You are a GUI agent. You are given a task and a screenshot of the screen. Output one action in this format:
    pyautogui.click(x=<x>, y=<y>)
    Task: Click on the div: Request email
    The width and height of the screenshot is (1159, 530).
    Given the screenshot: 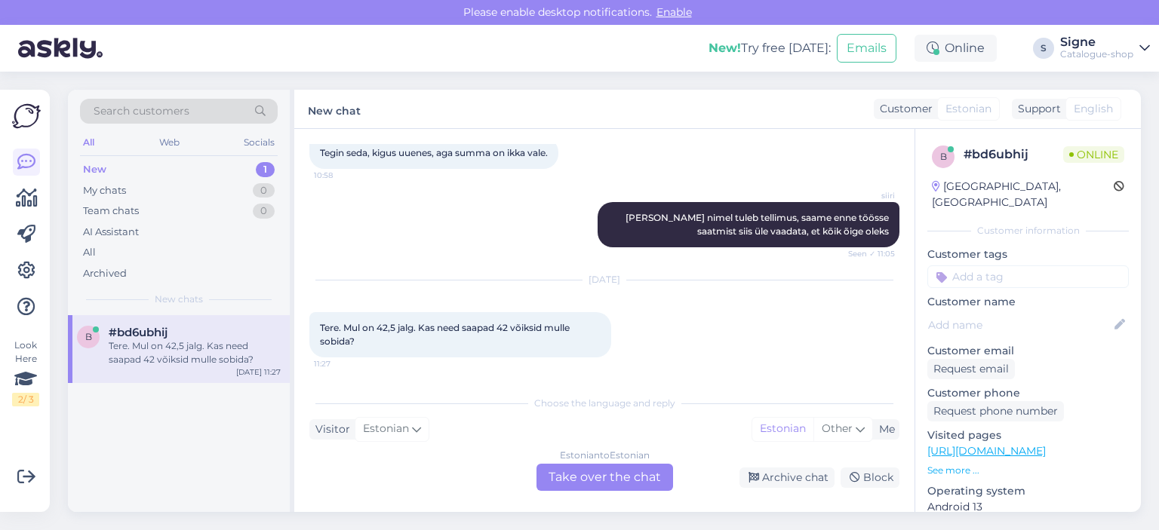 What is the action you would take?
    pyautogui.click(x=971, y=369)
    